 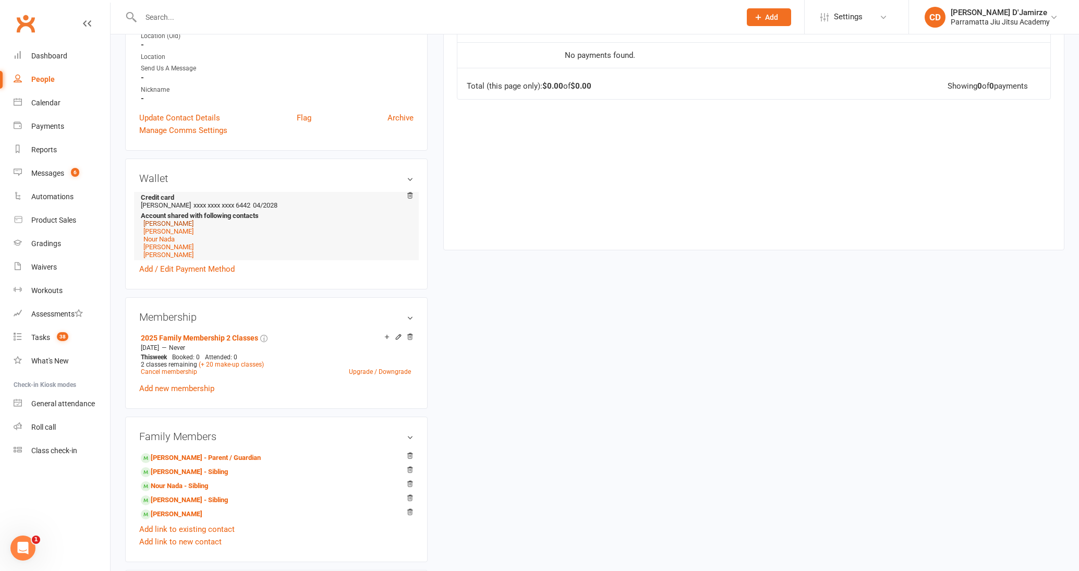 I want to click on span: This, so click(x=146, y=357).